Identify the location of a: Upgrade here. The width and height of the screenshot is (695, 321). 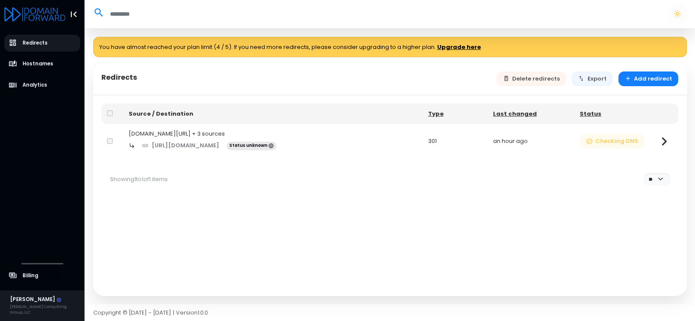
(459, 47).